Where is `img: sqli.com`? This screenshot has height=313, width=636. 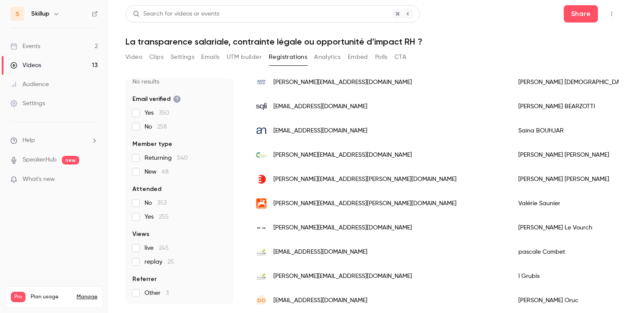
img: sqli.com is located at coordinates (261, 106).